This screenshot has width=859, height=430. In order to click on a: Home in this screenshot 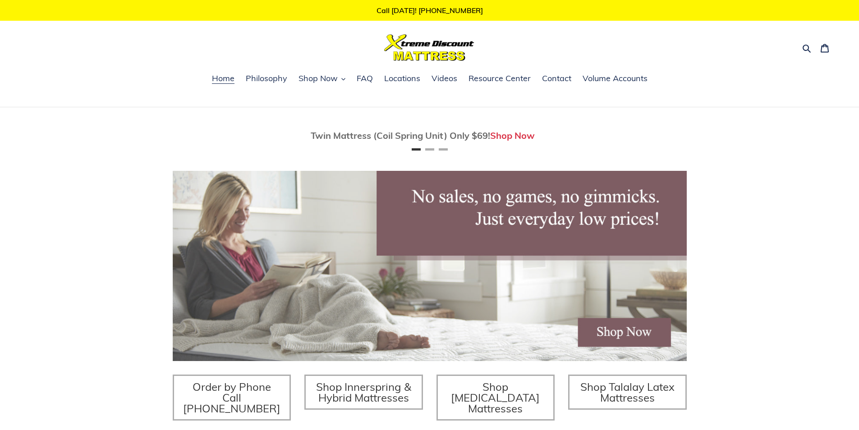, I will do `click(223, 79)`.